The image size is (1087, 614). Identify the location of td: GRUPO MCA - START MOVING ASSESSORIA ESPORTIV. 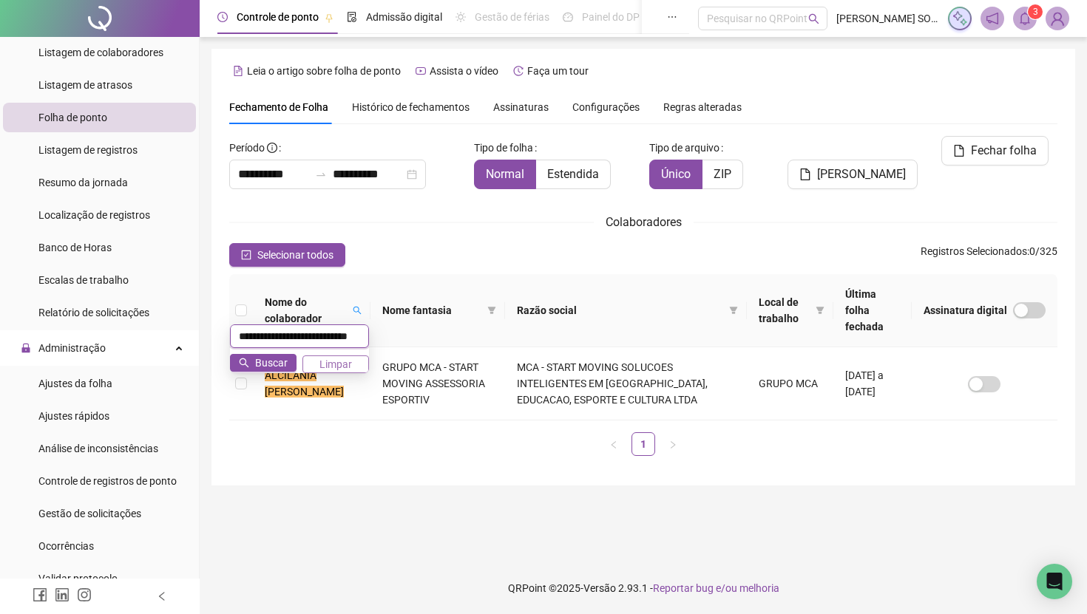
(438, 384).